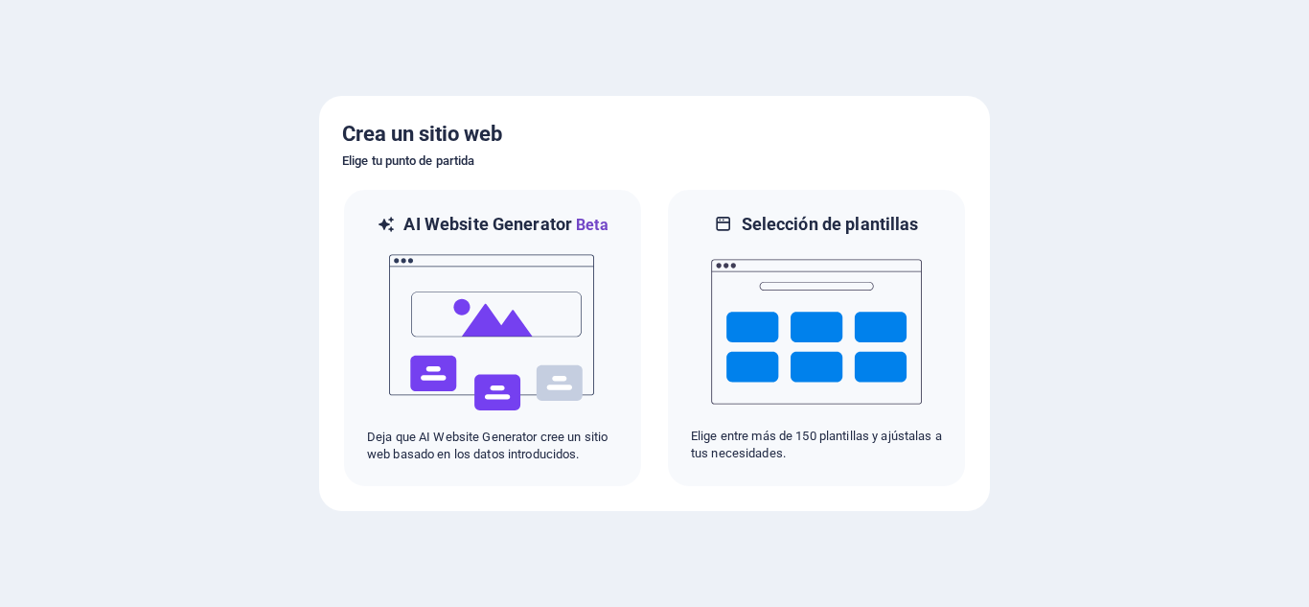  Describe the element at coordinates (830, 224) in the screenshot. I see `h6: Selección de plantillas` at that location.